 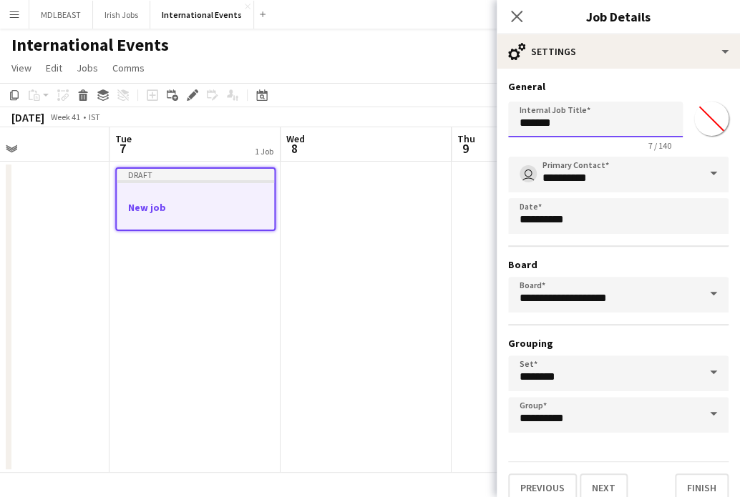 What do you see at coordinates (618, 343) in the screenshot?
I see `h3: Grouping` at bounding box center [618, 343].